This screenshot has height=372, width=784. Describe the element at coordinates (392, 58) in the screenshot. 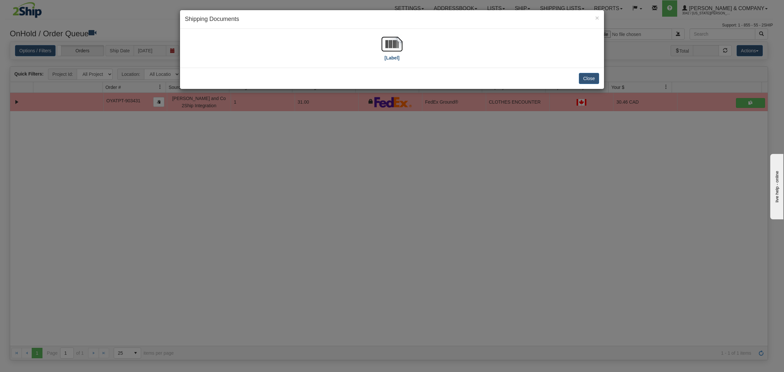

I see `label: [Label]` at that location.